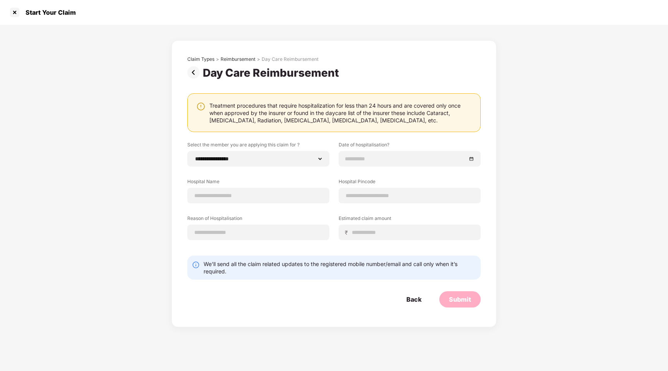 This screenshot has width=668, height=371. I want to click on label: Hospital Name, so click(258, 183).